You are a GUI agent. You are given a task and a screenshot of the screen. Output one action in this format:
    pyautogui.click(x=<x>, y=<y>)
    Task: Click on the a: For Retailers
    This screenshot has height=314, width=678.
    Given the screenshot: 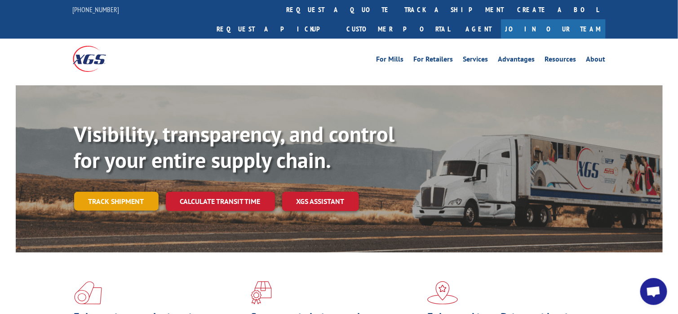 What is the action you would take?
    pyautogui.click(x=434, y=61)
    